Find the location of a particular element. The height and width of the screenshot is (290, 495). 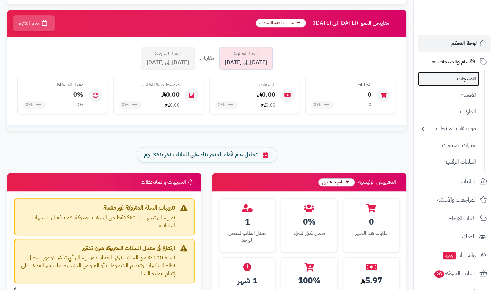

a: مواصفات المنتجات is located at coordinates (449, 128).